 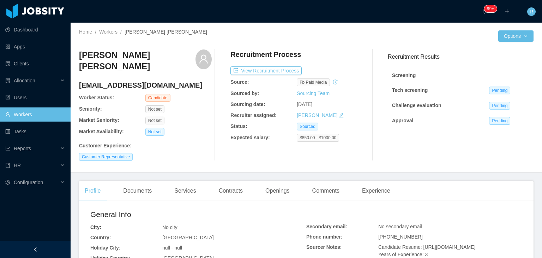 What do you see at coordinates (417, 105) in the screenshot?
I see `strong: Challenge evaluation` at bounding box center [417, 105].